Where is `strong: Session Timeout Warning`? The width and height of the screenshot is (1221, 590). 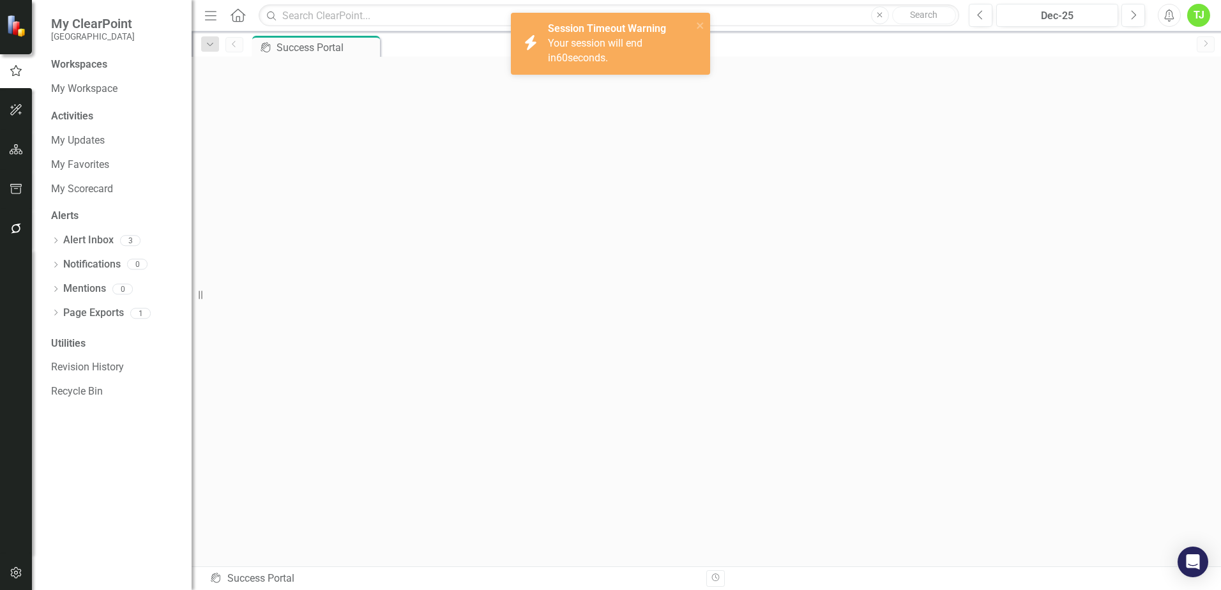
strong: Session Timeout Warning is located at coordinates (607, 28).